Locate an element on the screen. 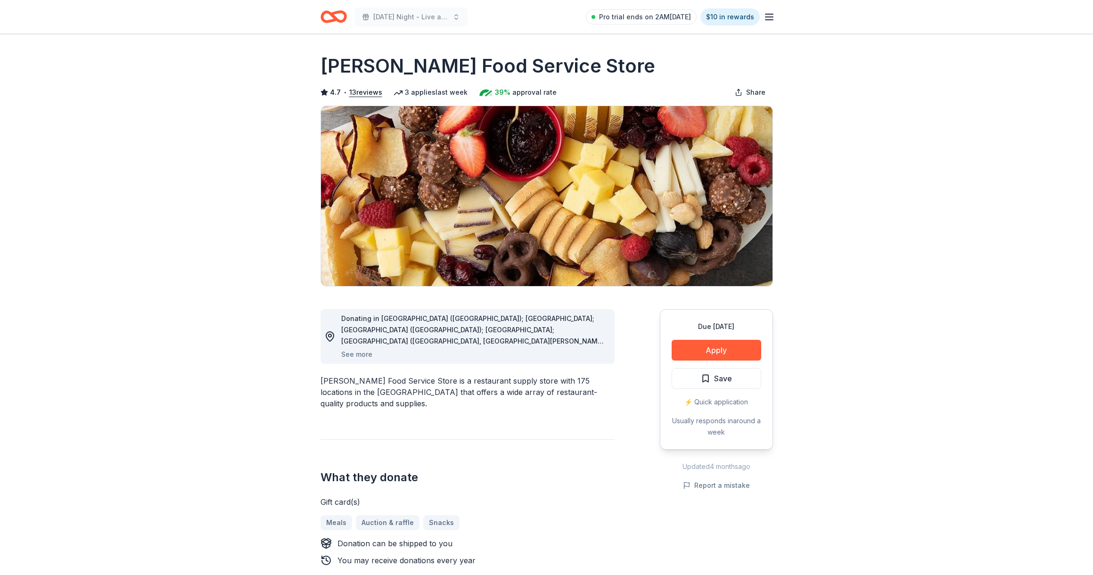  div: Updated 4 months ago is located at coordinates (717, 467).